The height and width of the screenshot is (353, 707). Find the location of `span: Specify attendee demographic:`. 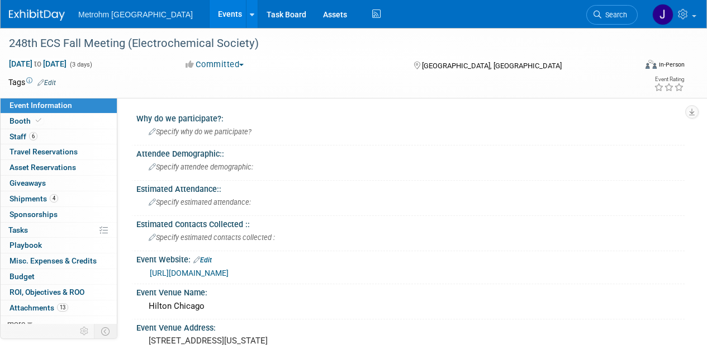

span: Specify attendee demographic: is located at coordinates (201, 167).